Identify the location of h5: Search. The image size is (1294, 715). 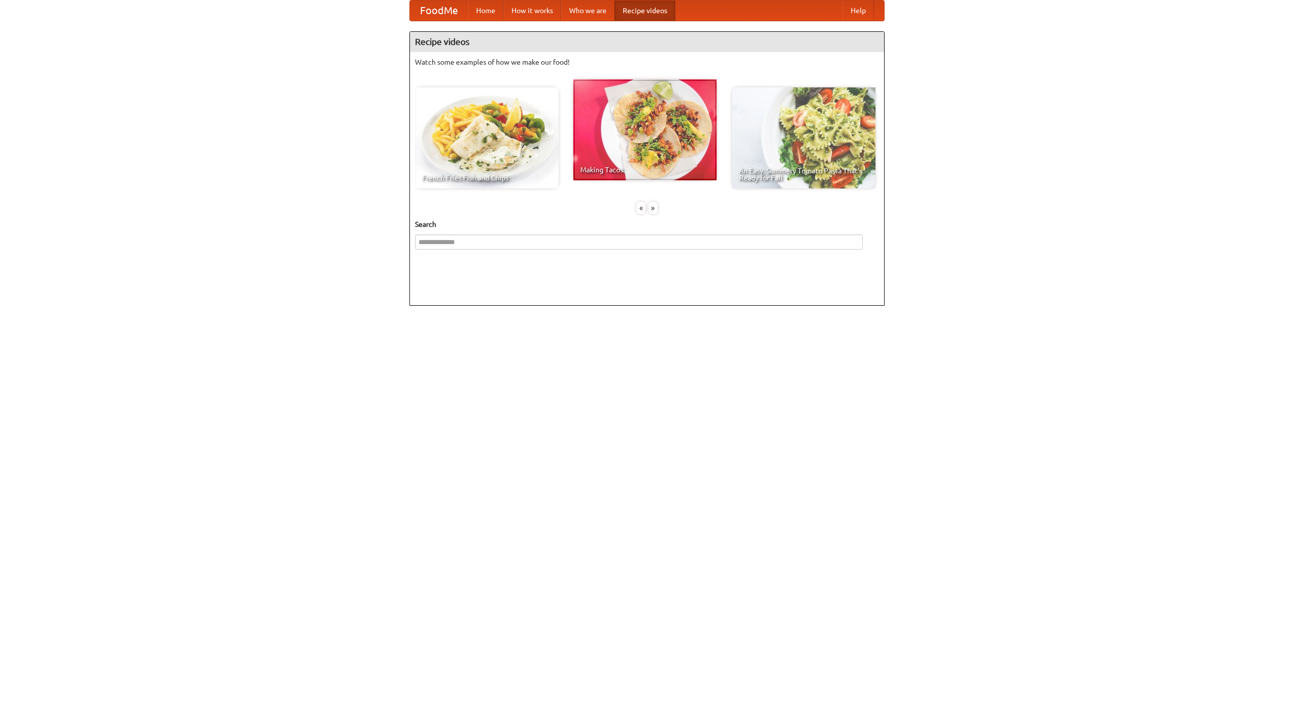
(647, 224).